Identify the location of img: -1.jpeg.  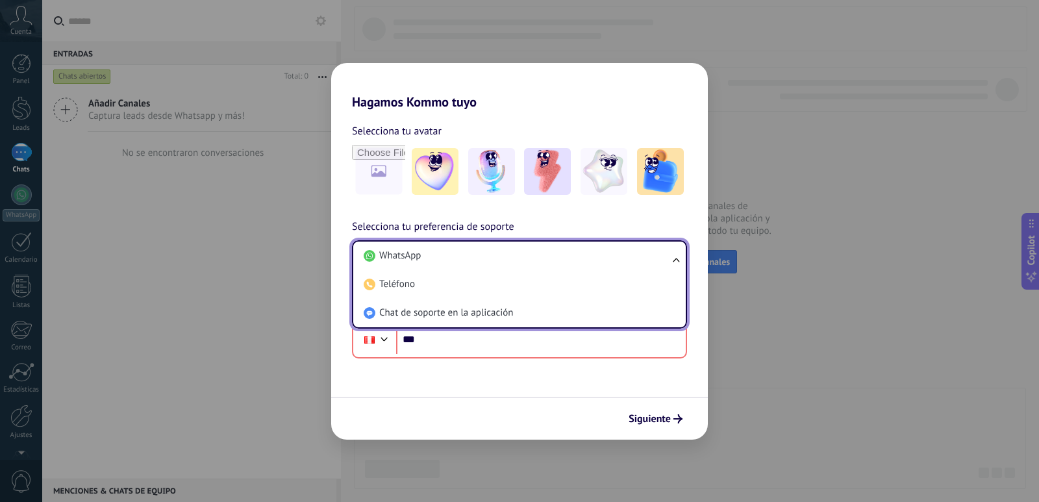
(435, 171).